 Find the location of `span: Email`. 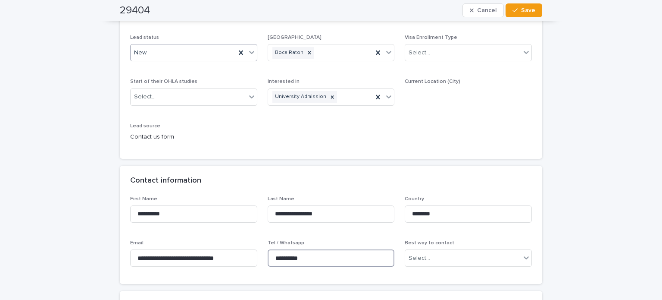

span: Email is located at coordinates (137, 243).